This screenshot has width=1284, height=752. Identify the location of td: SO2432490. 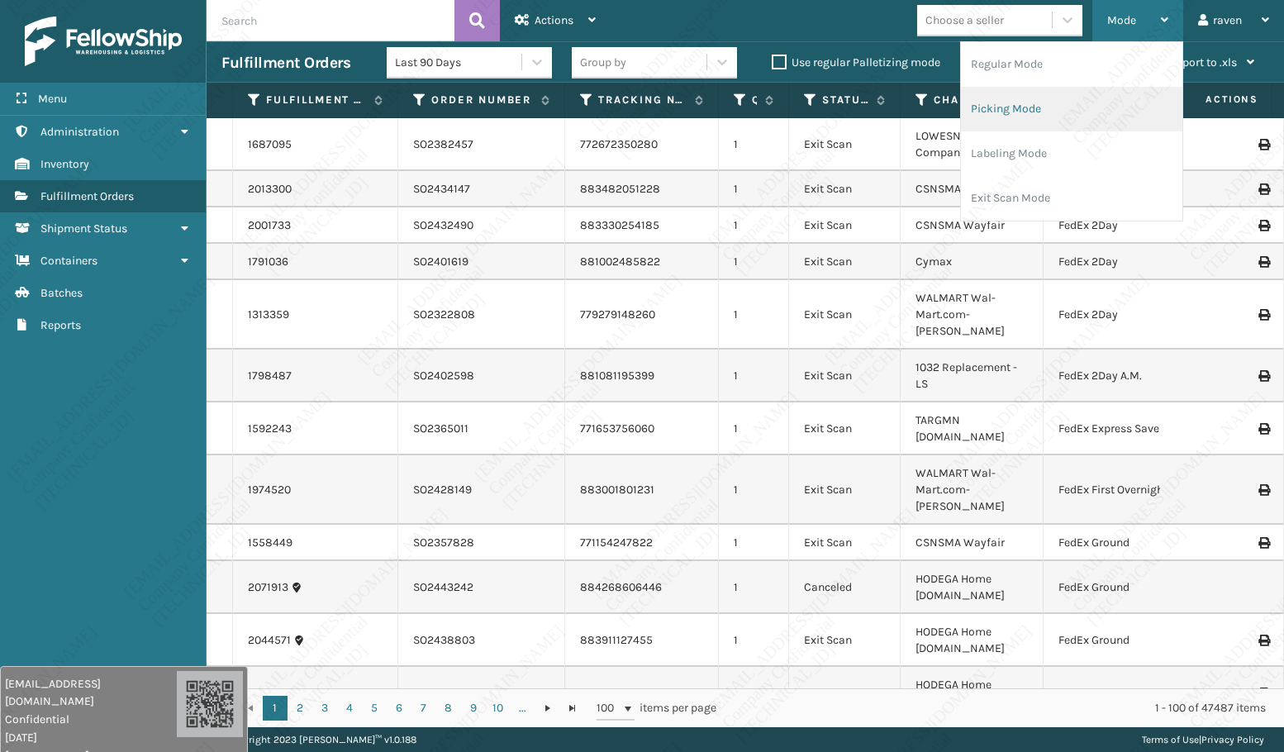
(482, 226).